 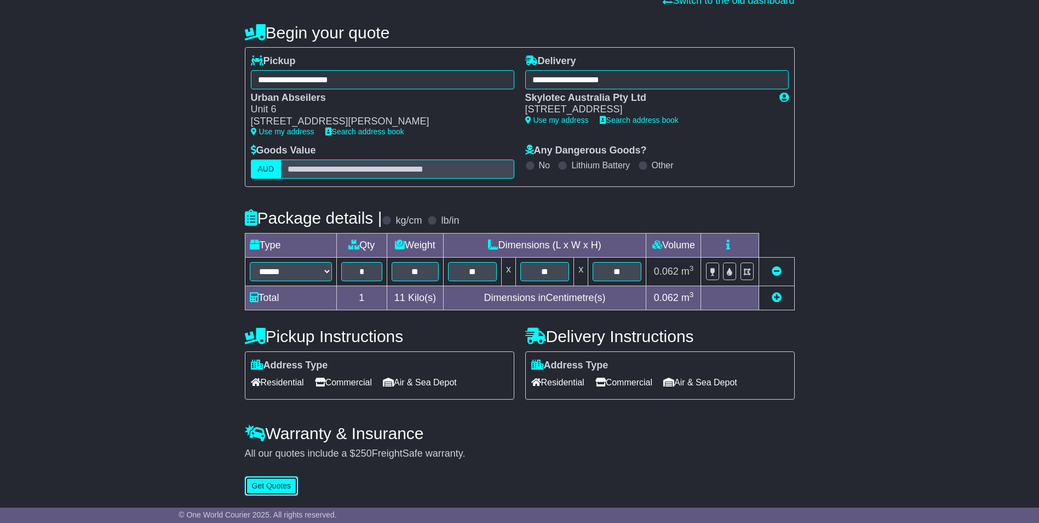 What do you see at coordinates (450, 221) in the screenshot?
I see `label: lb/in` at bounding box center [450, 221].